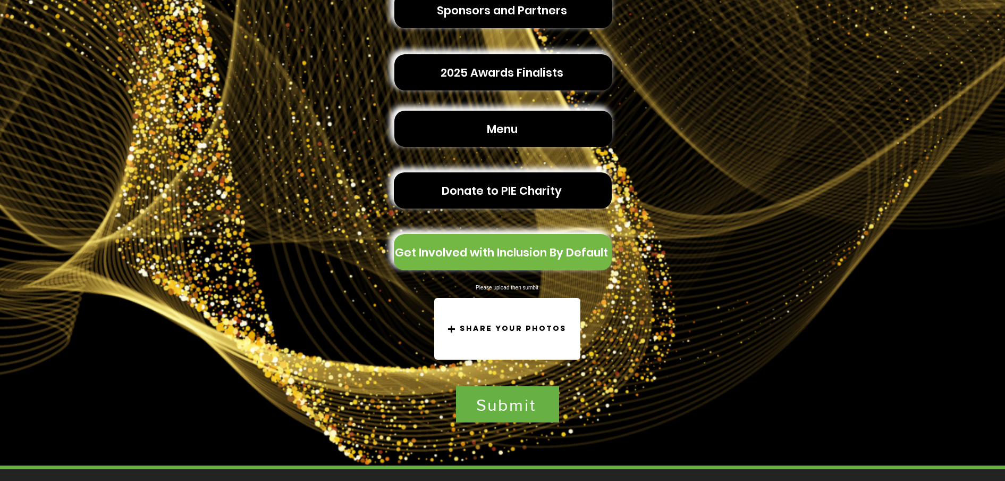  Describe the element at coordinates (503, 190) in the screenshot. I see `a: Donate to PIE Charity` at that location.